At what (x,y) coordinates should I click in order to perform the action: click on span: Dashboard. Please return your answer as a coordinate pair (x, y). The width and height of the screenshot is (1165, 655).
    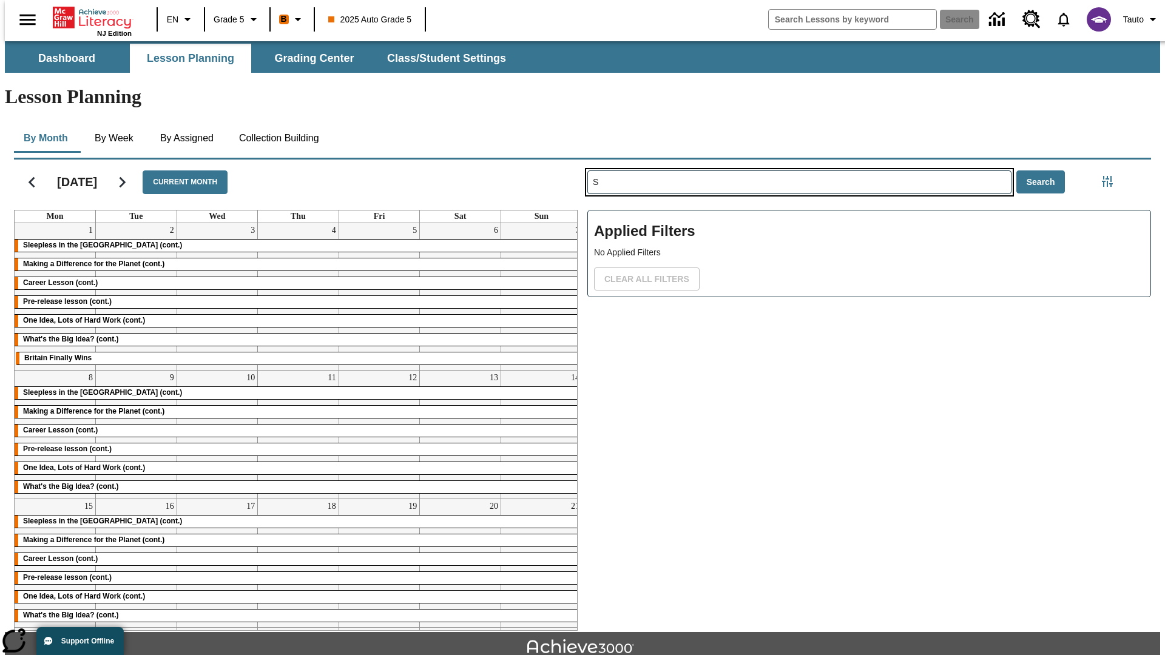
    Looking at the image, I should click on (67, 58).